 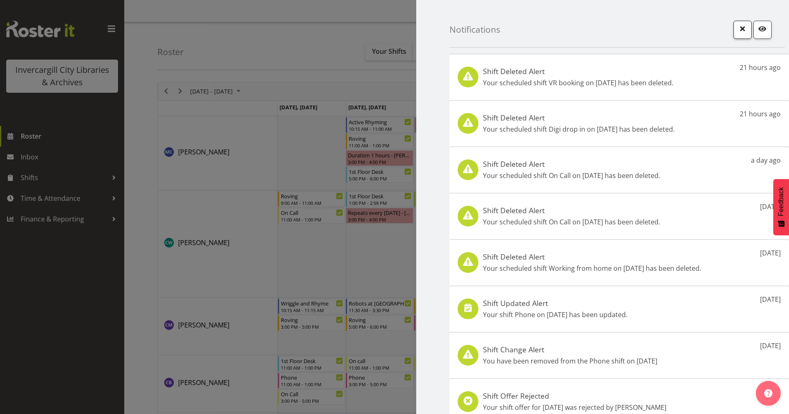 I want to click on p: a day ago, so click(x=766, y=160).